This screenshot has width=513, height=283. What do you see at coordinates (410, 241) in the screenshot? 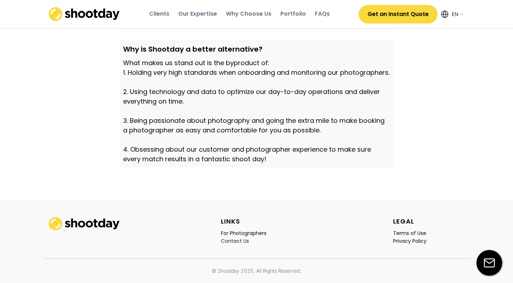
I see `div: Privacy Policy` at bounding box center [410, 241].